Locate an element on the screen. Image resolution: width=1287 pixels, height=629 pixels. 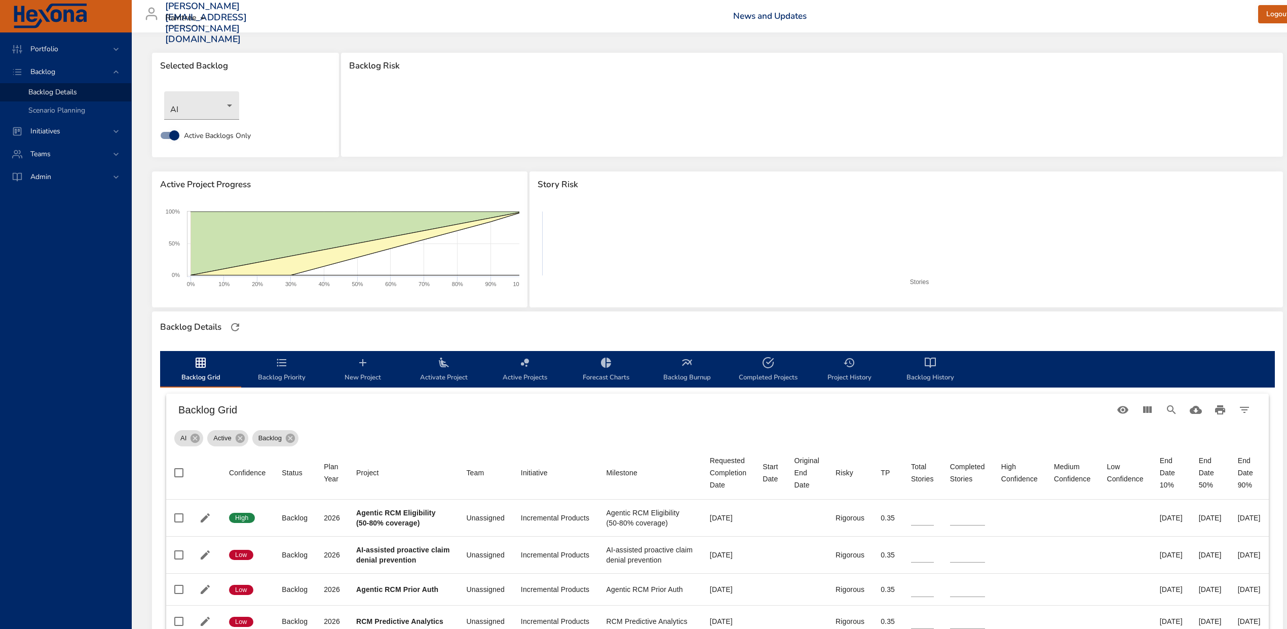
div: Risky is located at coordinates (844, 472).